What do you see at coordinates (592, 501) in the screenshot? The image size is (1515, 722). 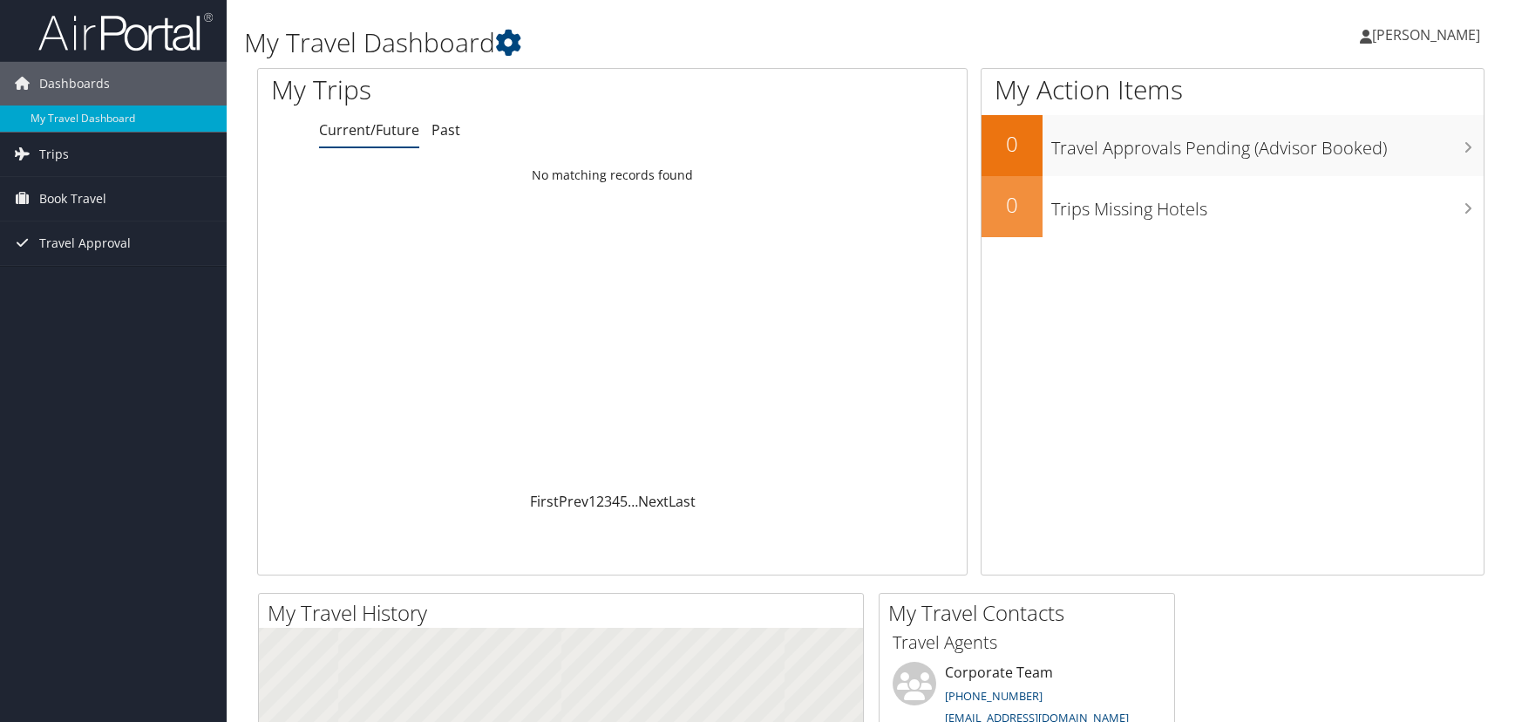 I see `a: 1` at bounding box center [592, 501].